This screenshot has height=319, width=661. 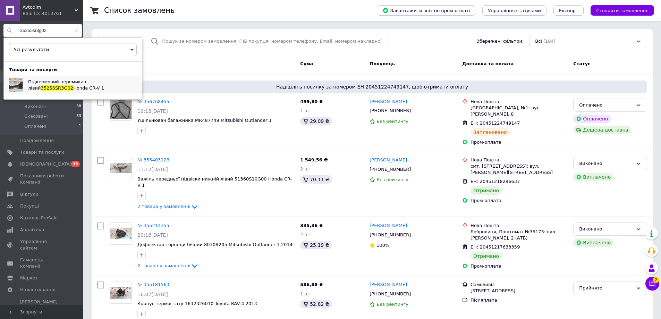 I want to click on a: Ущільнювач багажника MR487749 Mitsubishi Outlander 1, so click(x=205, y=120).